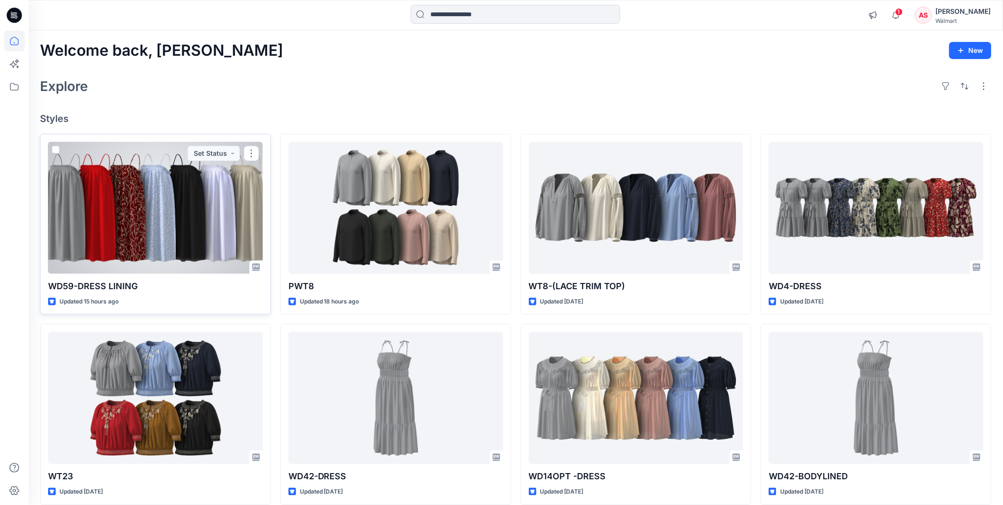  I want to click on a: WD59-DRESS LINING, so click(155, 208).